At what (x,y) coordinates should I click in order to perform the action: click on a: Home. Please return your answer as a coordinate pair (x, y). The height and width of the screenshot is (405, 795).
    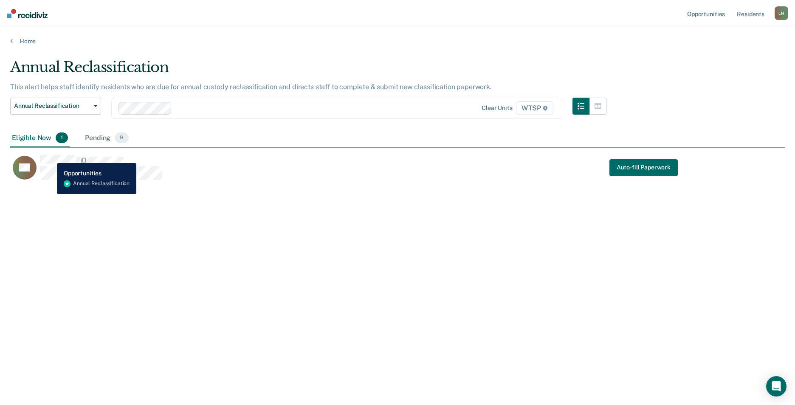
    Looking at the image, I should click on (398, 41).